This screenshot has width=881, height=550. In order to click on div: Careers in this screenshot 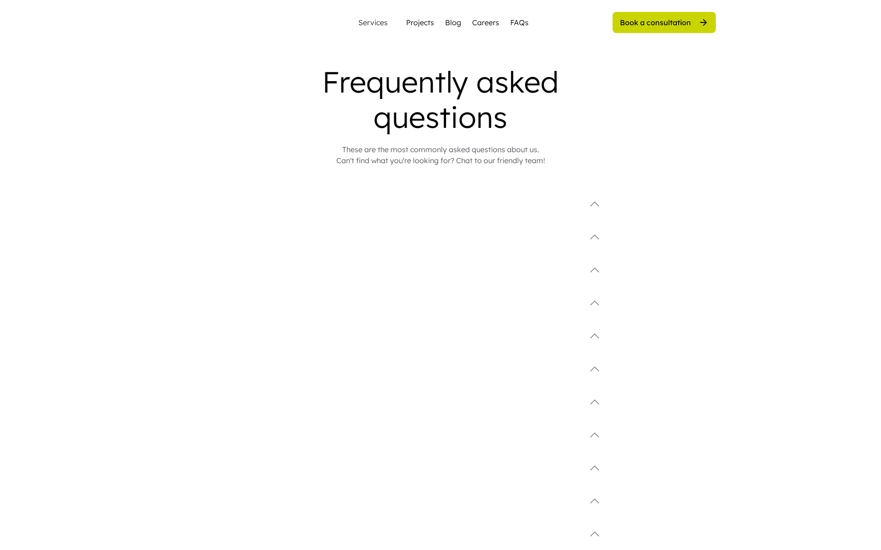, I will do `click(485, 22)`.